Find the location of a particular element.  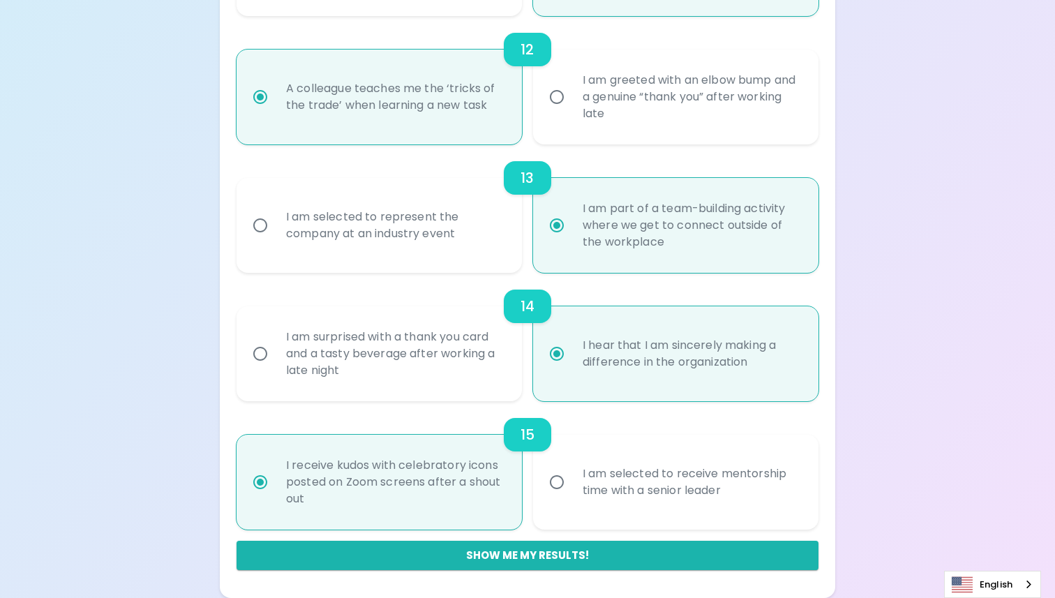

div: I am part of a team-building activity where we get to connect outside of the workplace is located at coordinates (691, 225).